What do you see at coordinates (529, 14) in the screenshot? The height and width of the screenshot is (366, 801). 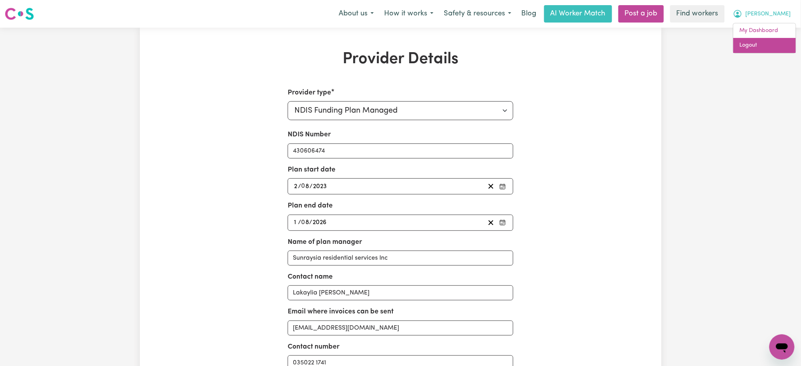 I see `a: Blog` at bounding box center [529, 14].